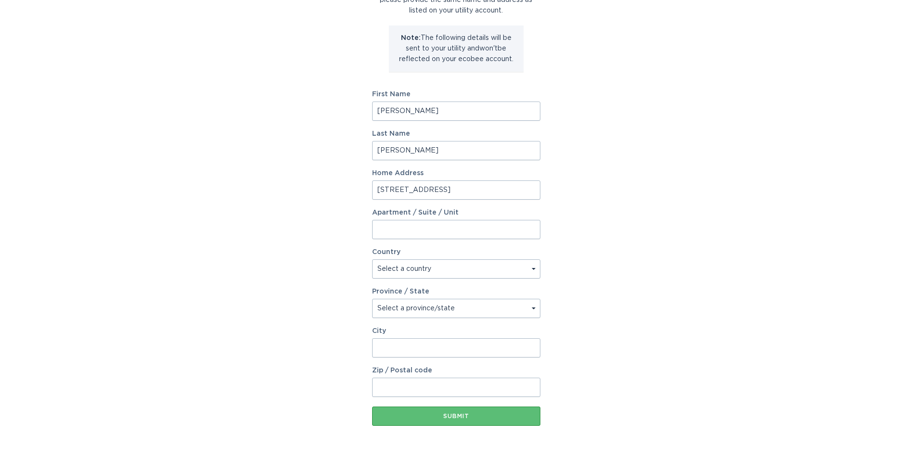 The image size is (912, 459). I want to click on label: Apartment / Suite / Unit, so click(456, 213).